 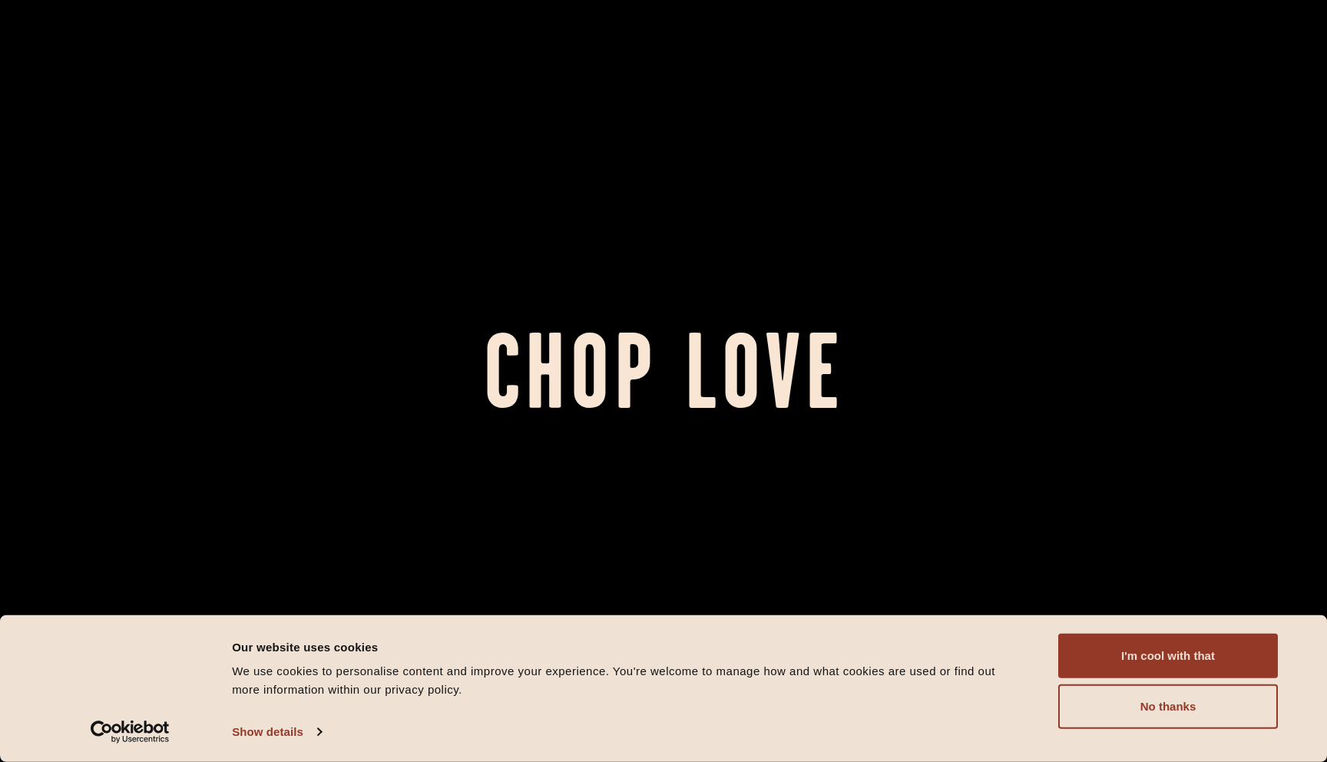 I want to click on a: Usercentrics Cookiebot - opens in a new window, so click(x=130, y=732).